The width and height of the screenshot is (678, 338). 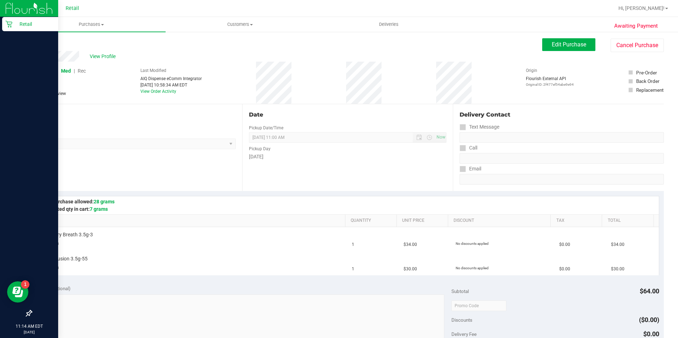 What do you see at coordinates (501, 221) in the screenshot?
I see `a: Discount` at bounding box center [501, 221].